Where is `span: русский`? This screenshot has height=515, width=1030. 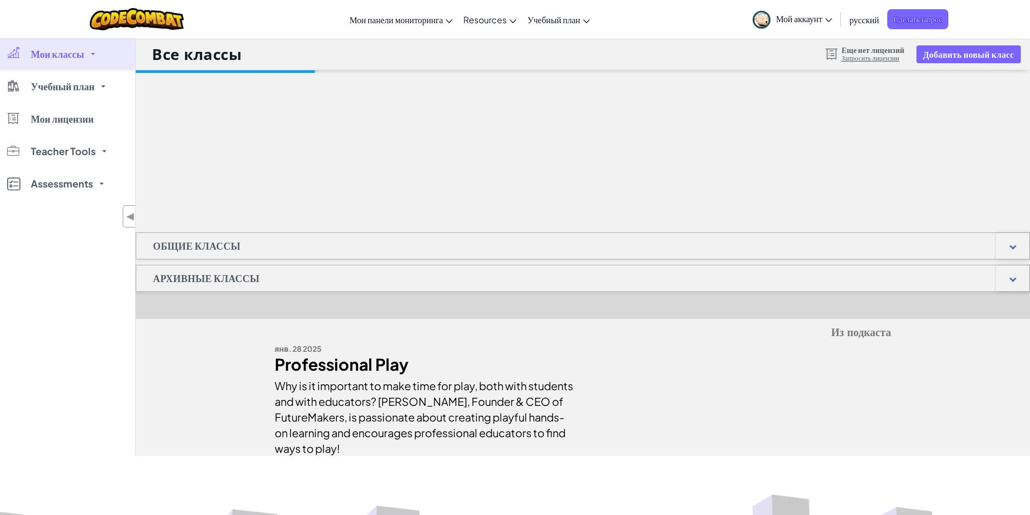 span: русский is located at coordinates (864, 19).